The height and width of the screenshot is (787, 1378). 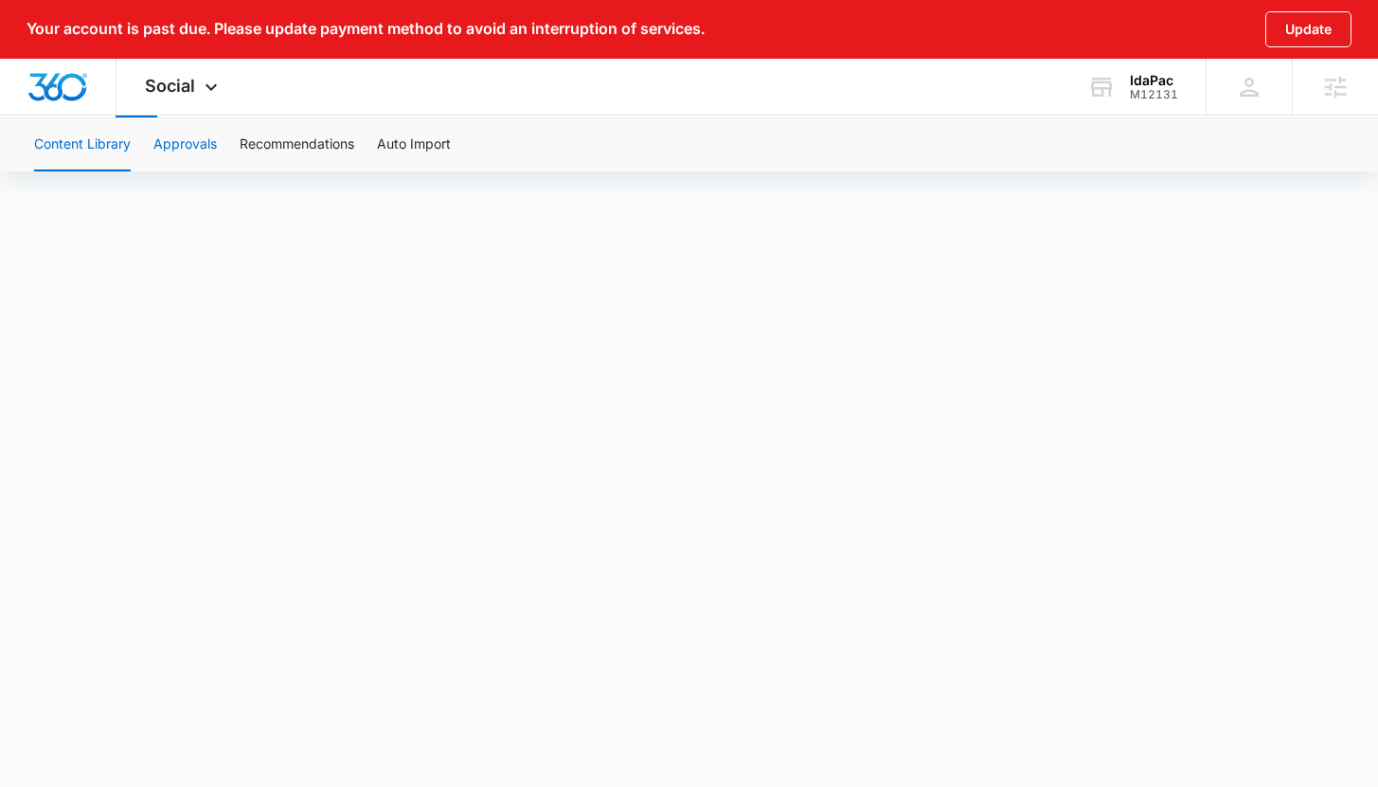 I want to click on span: Social, so click(x=170, y=85).